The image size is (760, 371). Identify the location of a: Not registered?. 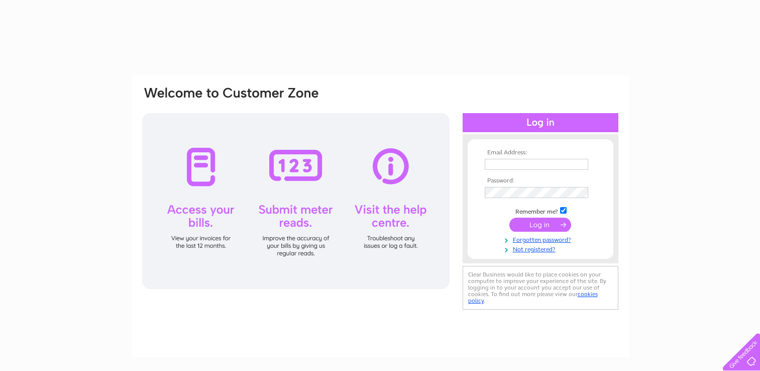
(542, 248).